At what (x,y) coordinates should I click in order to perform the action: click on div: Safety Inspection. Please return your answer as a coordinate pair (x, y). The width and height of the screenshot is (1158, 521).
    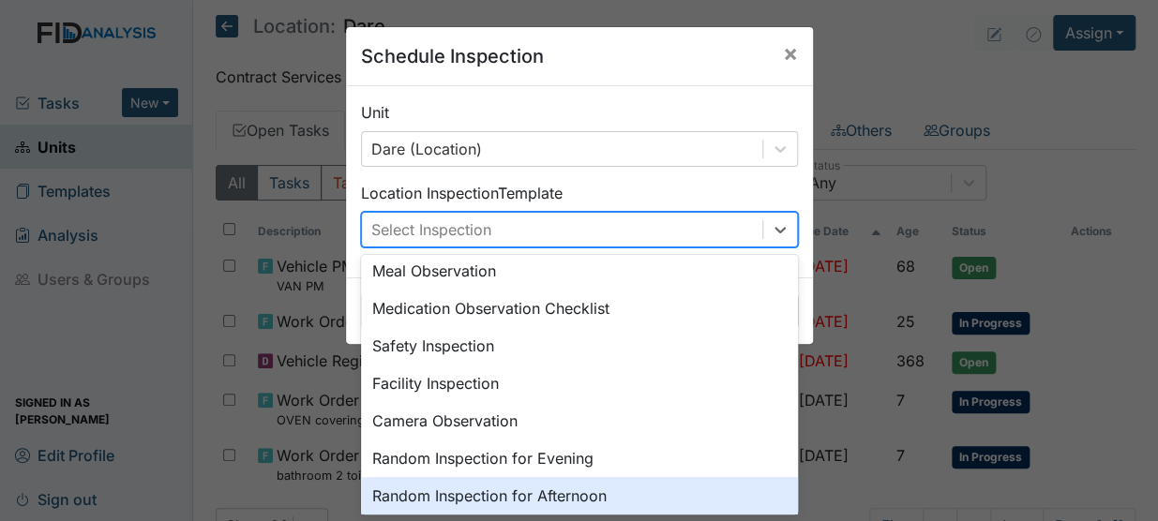
    Looking at the image, I should click on (580, 346).